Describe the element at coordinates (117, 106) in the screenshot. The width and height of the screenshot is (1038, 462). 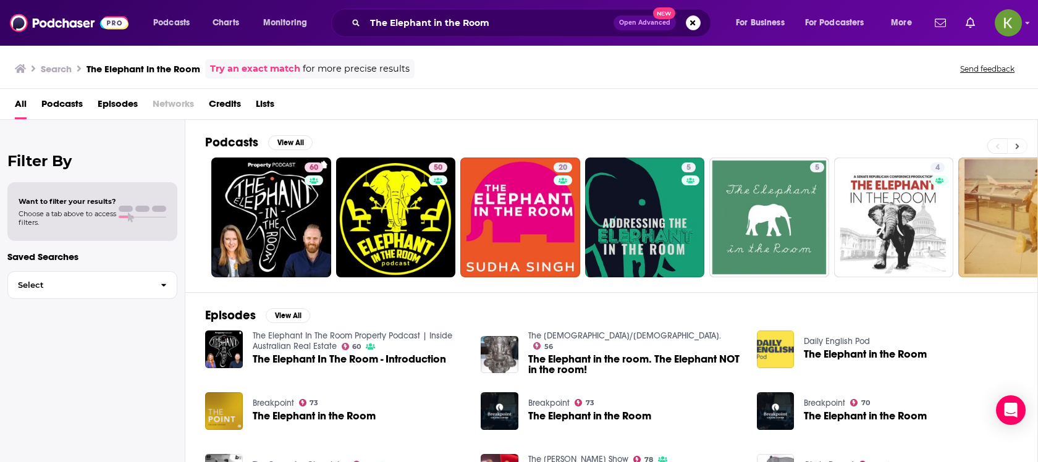
I see `a: Episodes` at that location.